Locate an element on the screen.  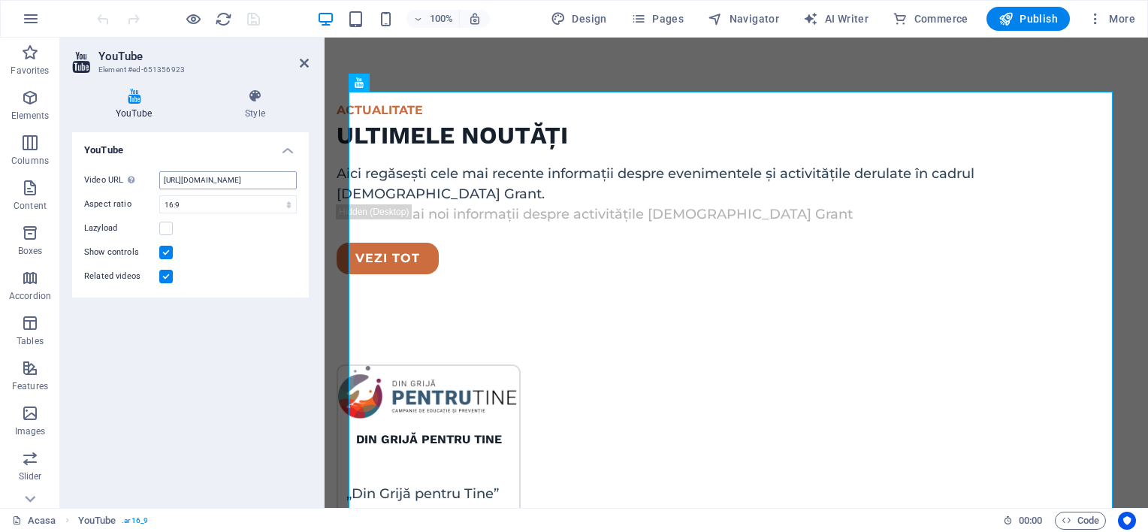
span: Click to select. Double-click to edit is located at coordinates (97, 520).